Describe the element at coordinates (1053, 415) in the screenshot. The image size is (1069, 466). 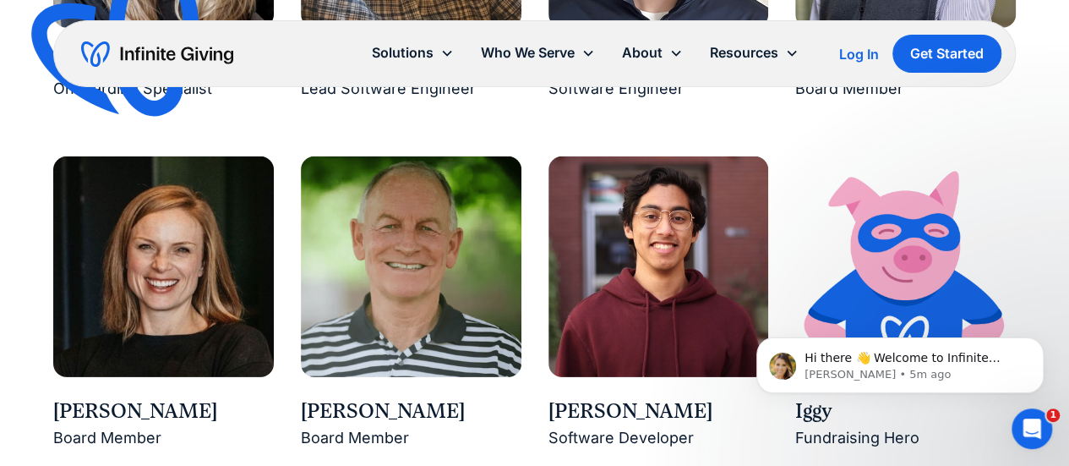
I see `span: 1` at that location.